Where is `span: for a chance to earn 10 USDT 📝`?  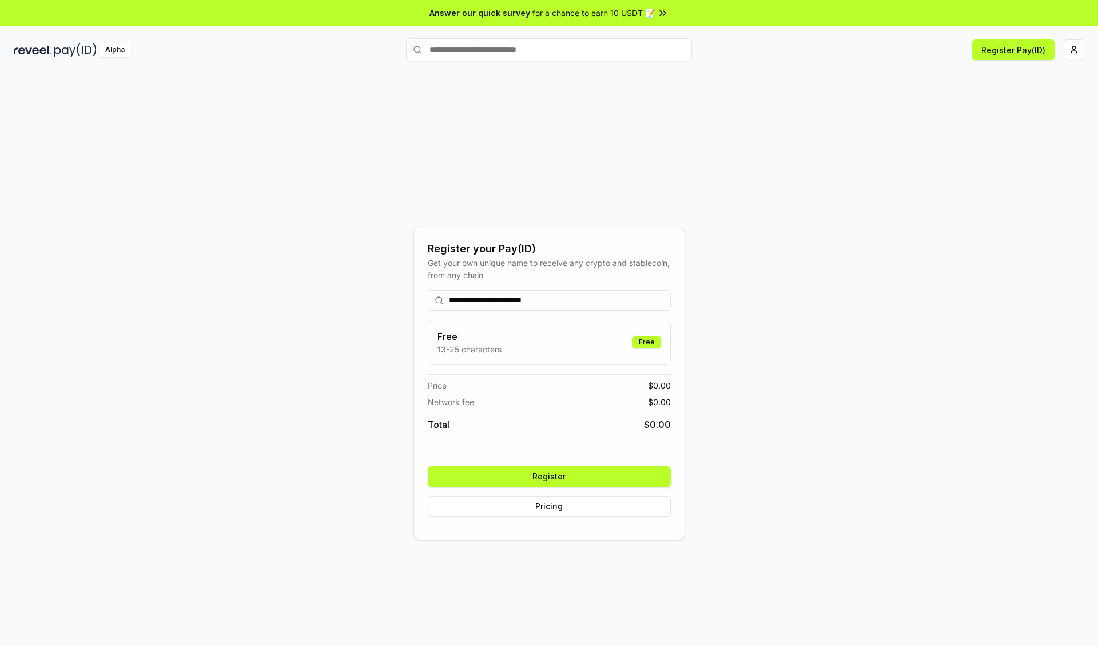 span: for a chance to earn 10 USDT 📝 is located at coordinates (594, 13).